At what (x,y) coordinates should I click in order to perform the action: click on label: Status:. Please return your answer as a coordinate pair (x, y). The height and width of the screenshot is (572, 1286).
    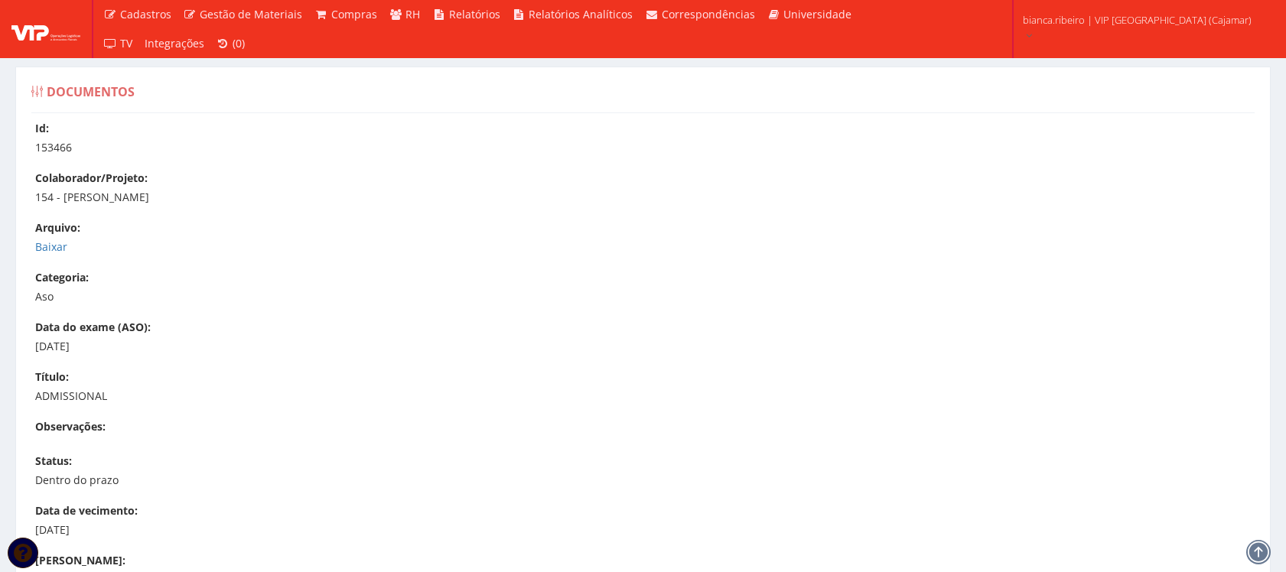
    Looking at the image, I should click on (54, 461).